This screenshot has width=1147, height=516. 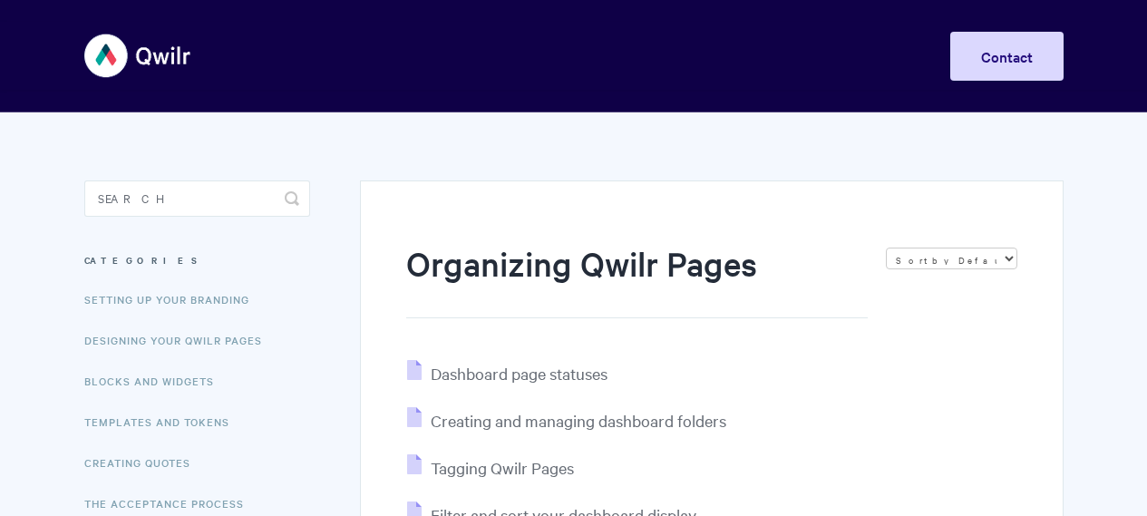 What do you see at coordinates (197, 199) in the screenshot?
I see `input: Search` at bounding box center [197, 199].